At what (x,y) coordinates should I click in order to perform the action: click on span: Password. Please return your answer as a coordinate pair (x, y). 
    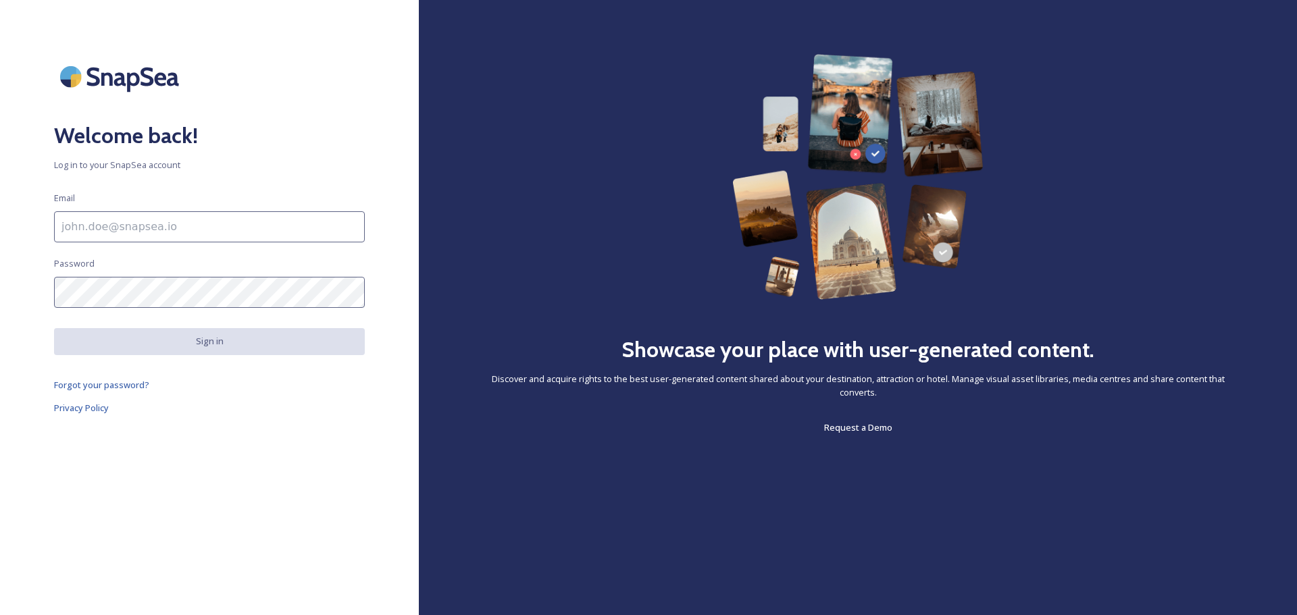
    Looking at the image, I should click on (74, 263).